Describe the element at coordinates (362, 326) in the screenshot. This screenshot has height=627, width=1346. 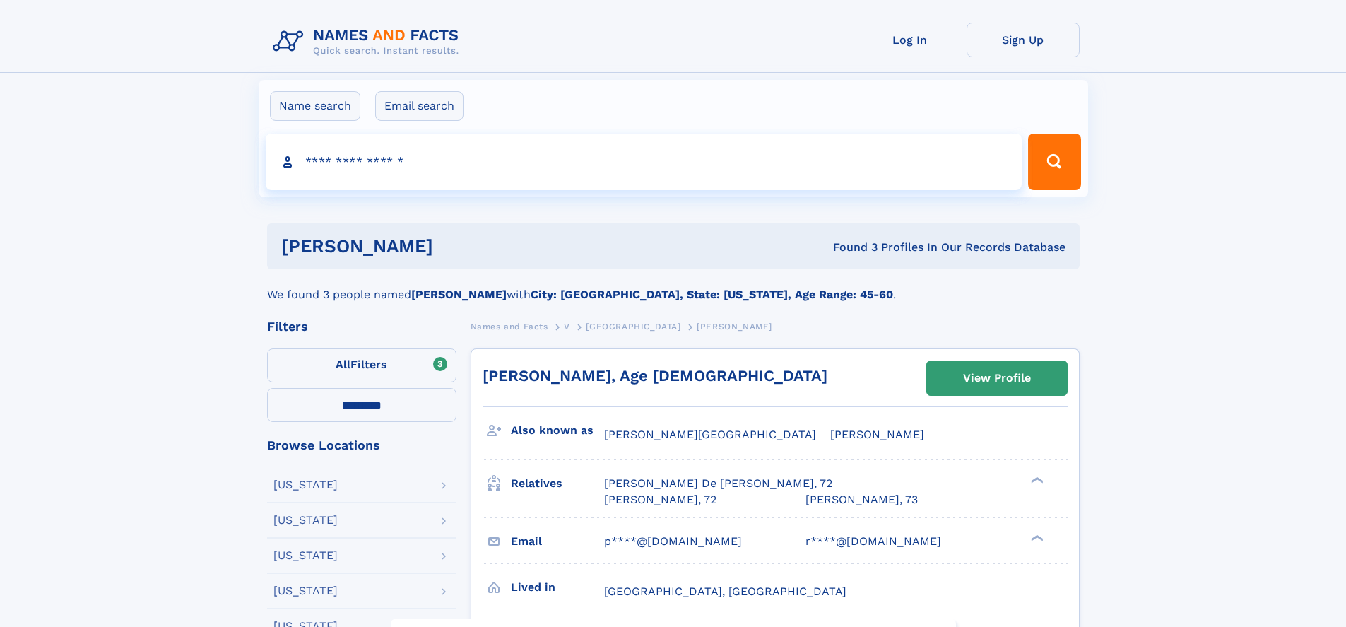
I see `div: Filters` at that location.